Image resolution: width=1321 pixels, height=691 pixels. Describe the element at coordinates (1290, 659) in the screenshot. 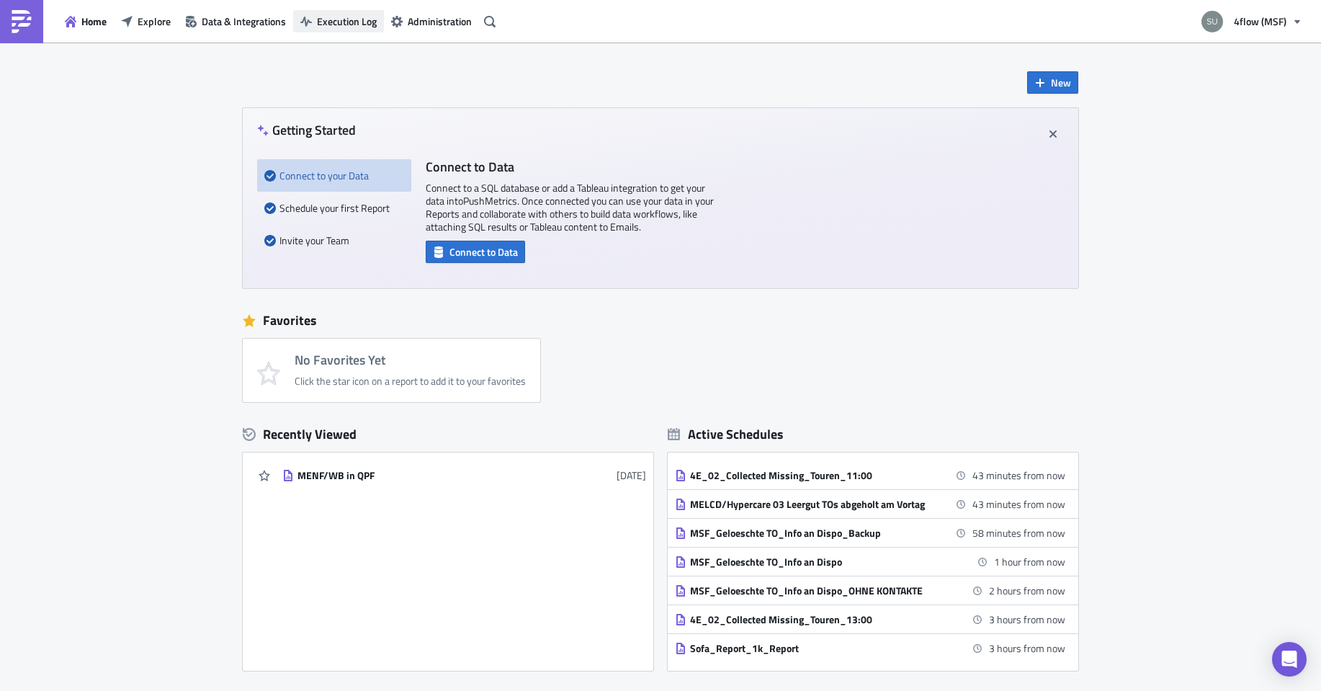

I see `div: Open Intercom Messenger` at that location.